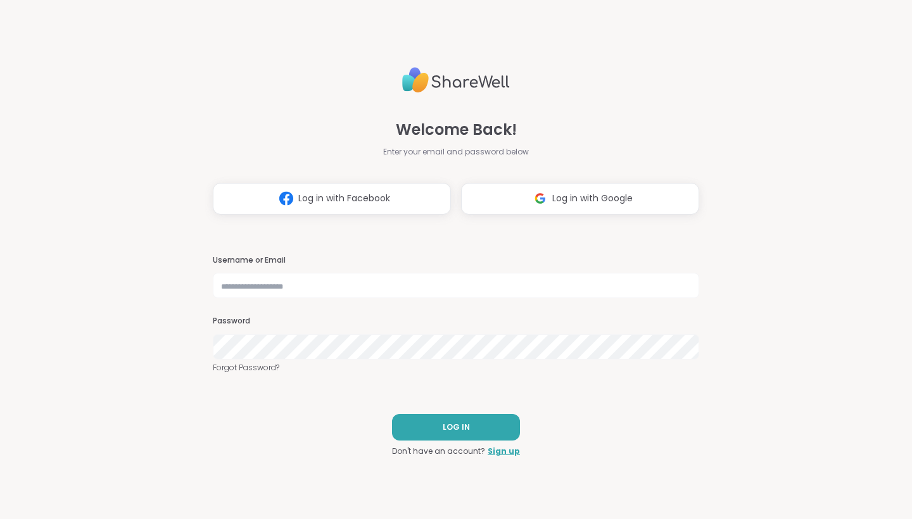 Image resolution: width=912 pixels, height=519 pixels. Describe the element at coordinates (456, 80) in the screenshot. I see `img: ShareWell Logo` at that location.